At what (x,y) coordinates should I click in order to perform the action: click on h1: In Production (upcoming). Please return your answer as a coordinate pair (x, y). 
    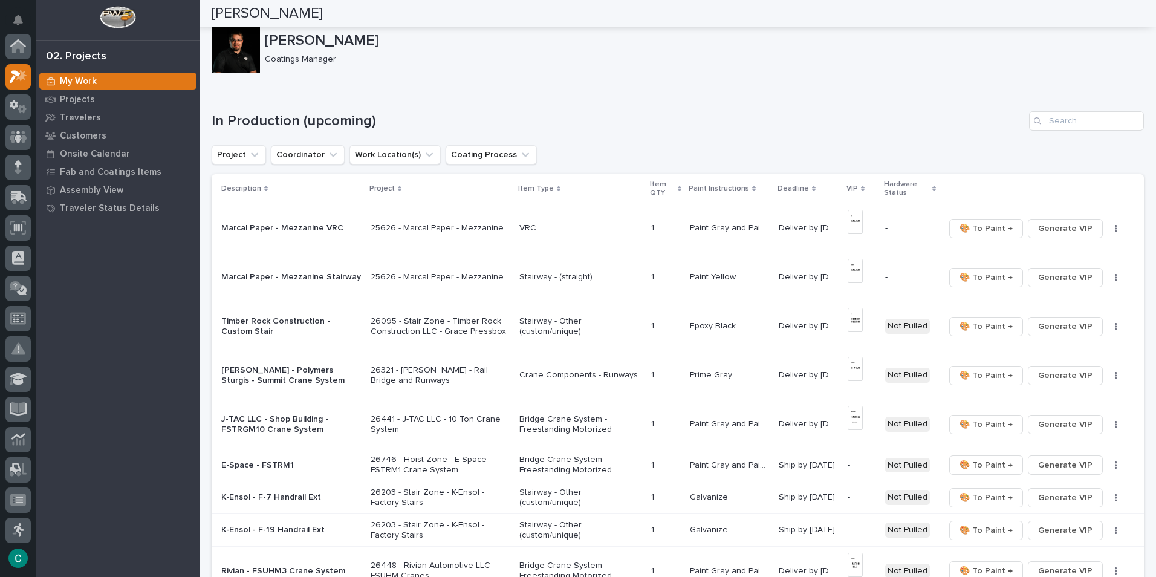
    Looking at the image, I should click on (618, 121).